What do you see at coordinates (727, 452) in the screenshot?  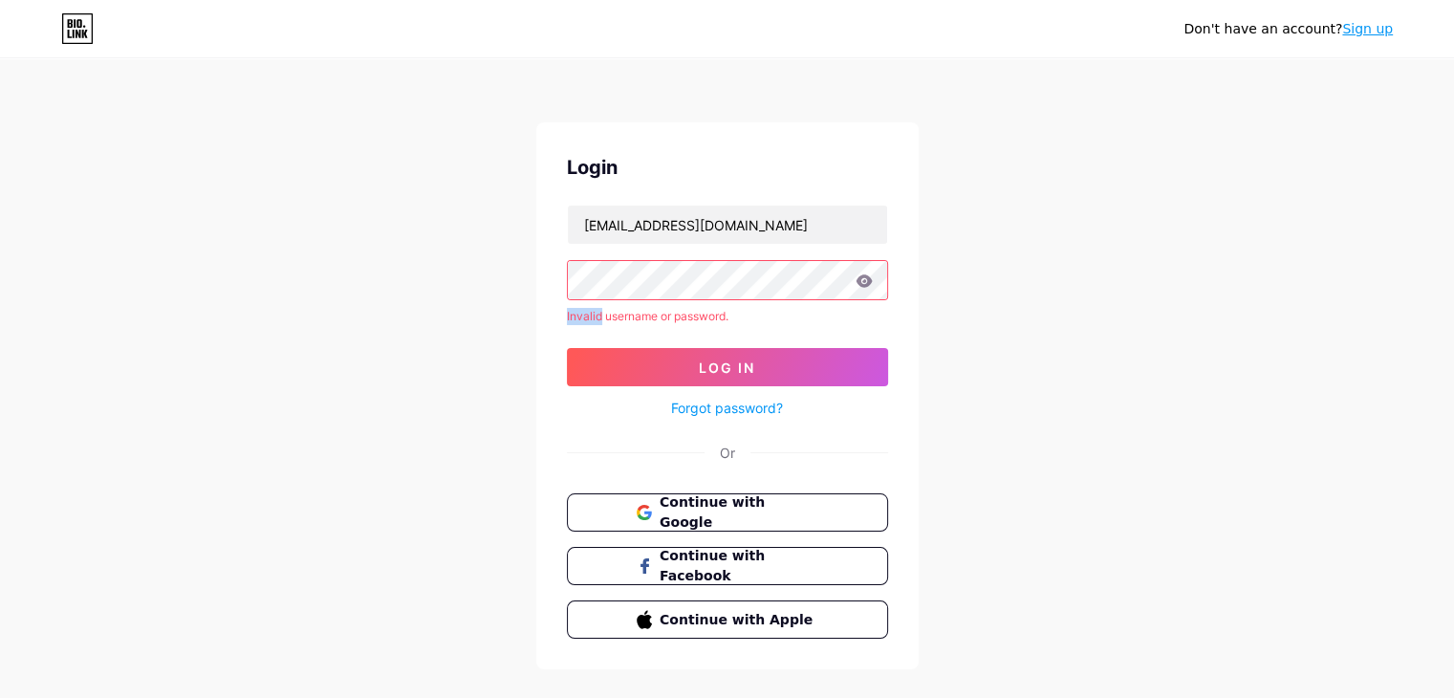 I see `div: Or` at bounding box center [727, 452].